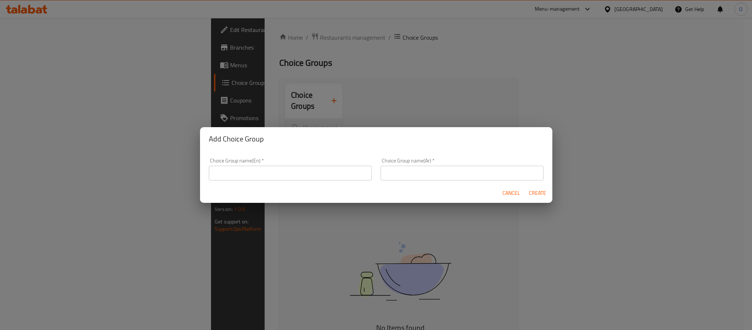 Image resolution: width=752 pixels, height=330 pixels. Describe the element at coordinates (290, 173) in the screenshot. I see `input: Please enter Choice Group name(en)` at that location.